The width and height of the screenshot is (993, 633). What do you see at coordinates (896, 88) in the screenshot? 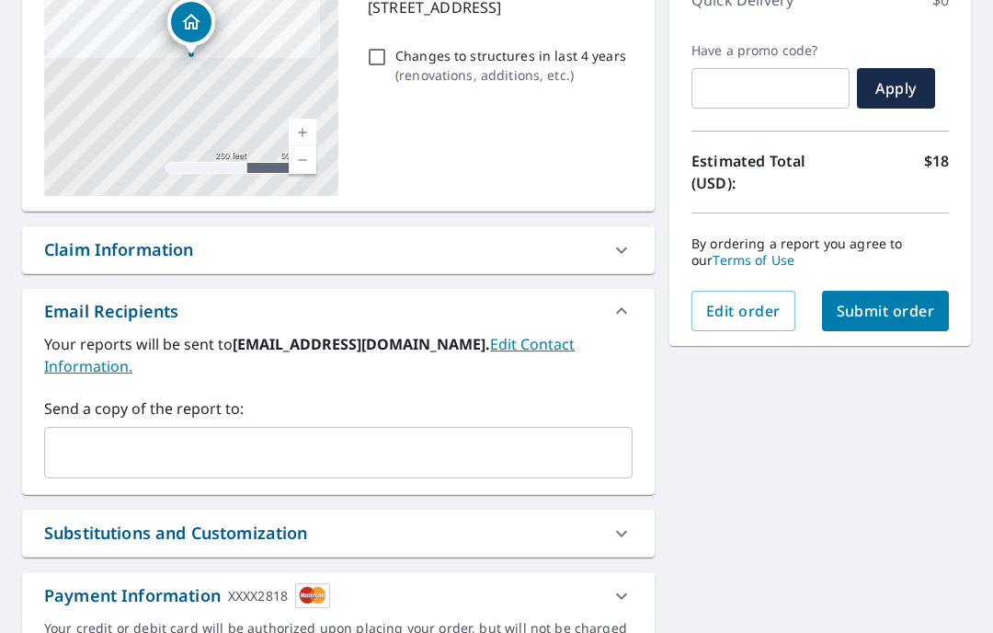
I see `button: Apply` at bounding box center [896, 88].